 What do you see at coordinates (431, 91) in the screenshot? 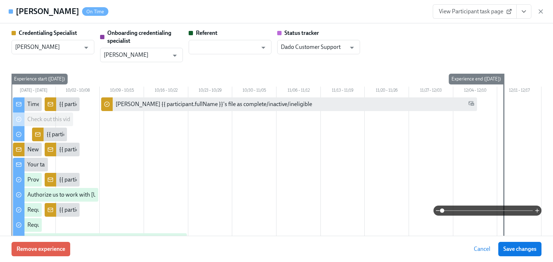
I see `div: 11/27 – 12/03` at bounding box center [431, 91].